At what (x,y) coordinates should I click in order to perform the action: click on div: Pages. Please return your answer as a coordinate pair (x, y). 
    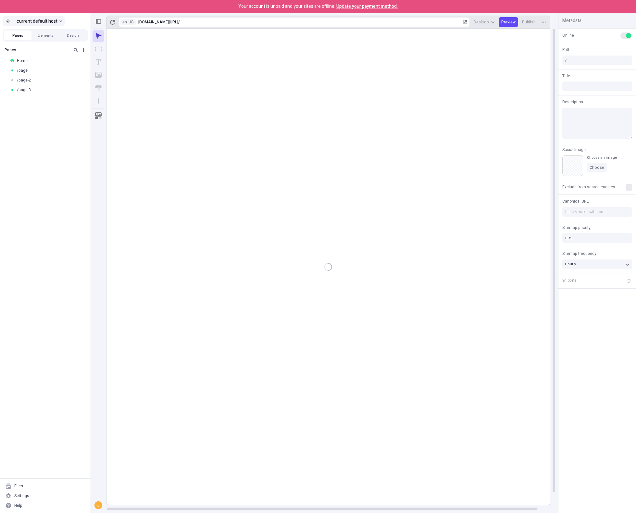
    Looking at the image, I should click on (37, 50).